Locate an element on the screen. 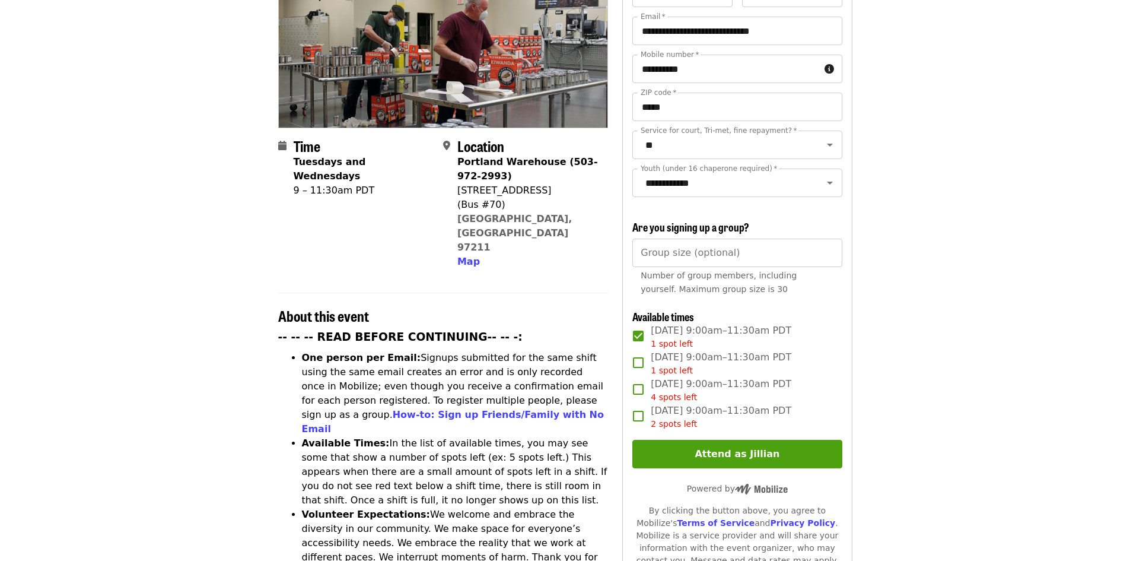 The height and width of the screenshot is (561, 1130). li: Signups submitted for the same shift using the same email creates an error and is only recorded o... is located at coordinates (455, 393).